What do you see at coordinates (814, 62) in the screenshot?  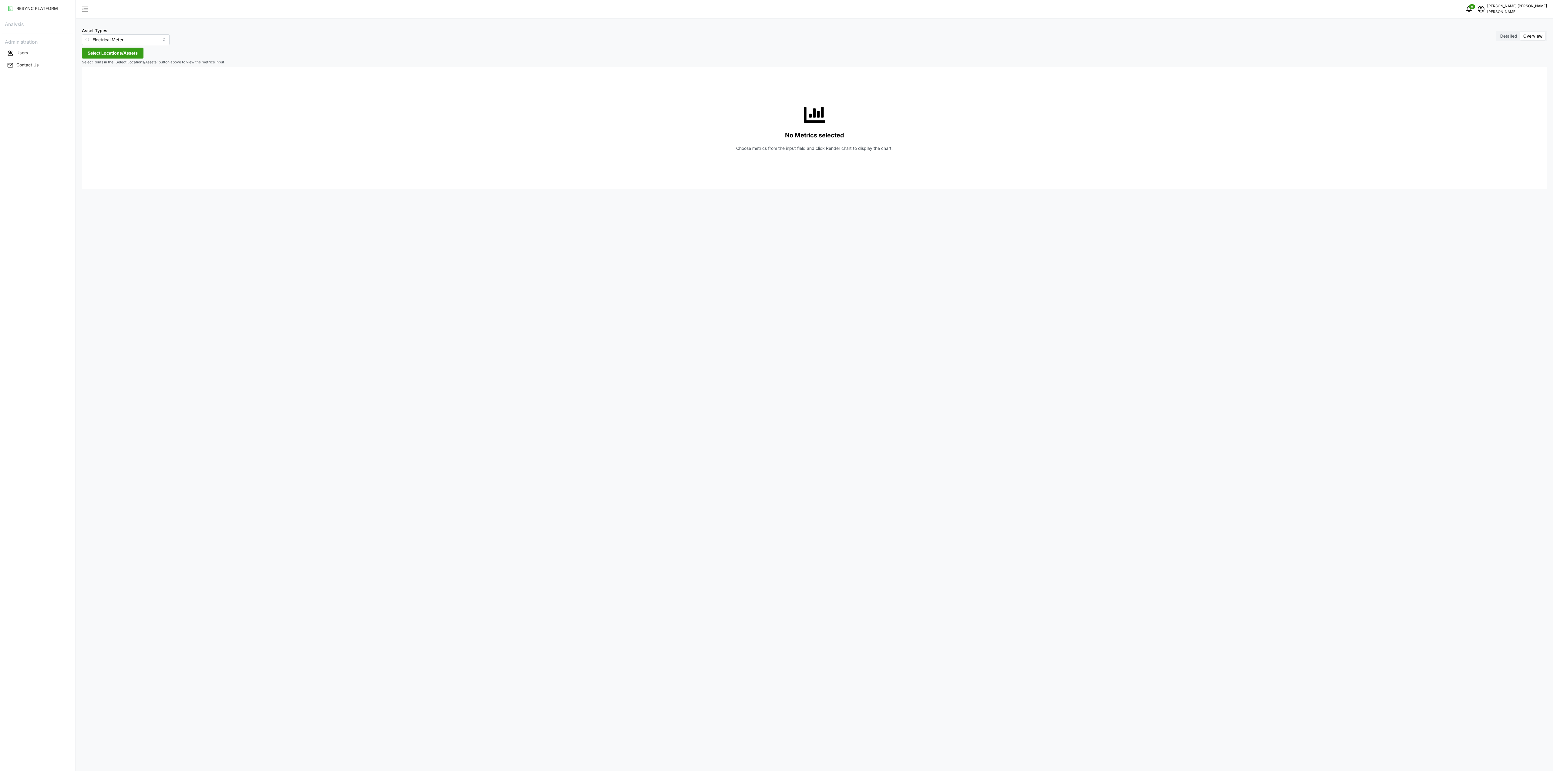 I see `p: Select items in the 'Select Locations/Assets' button above to view the metrics input` at bounding box center [814, 62].